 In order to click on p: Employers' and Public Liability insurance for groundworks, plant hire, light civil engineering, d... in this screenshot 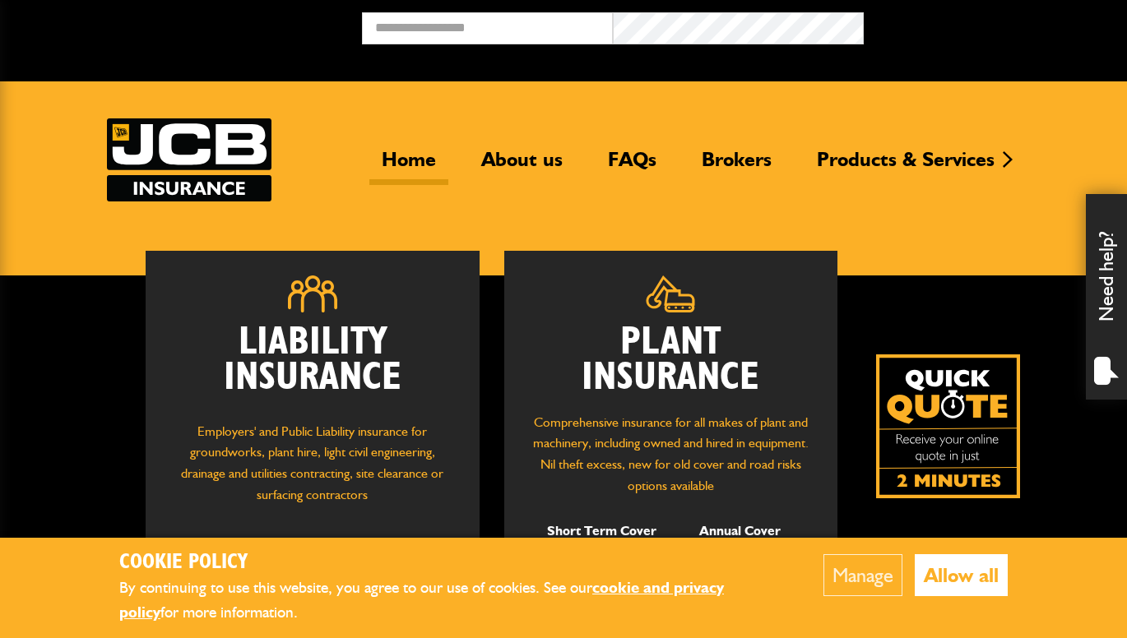, I will do `click(313, 467)`.